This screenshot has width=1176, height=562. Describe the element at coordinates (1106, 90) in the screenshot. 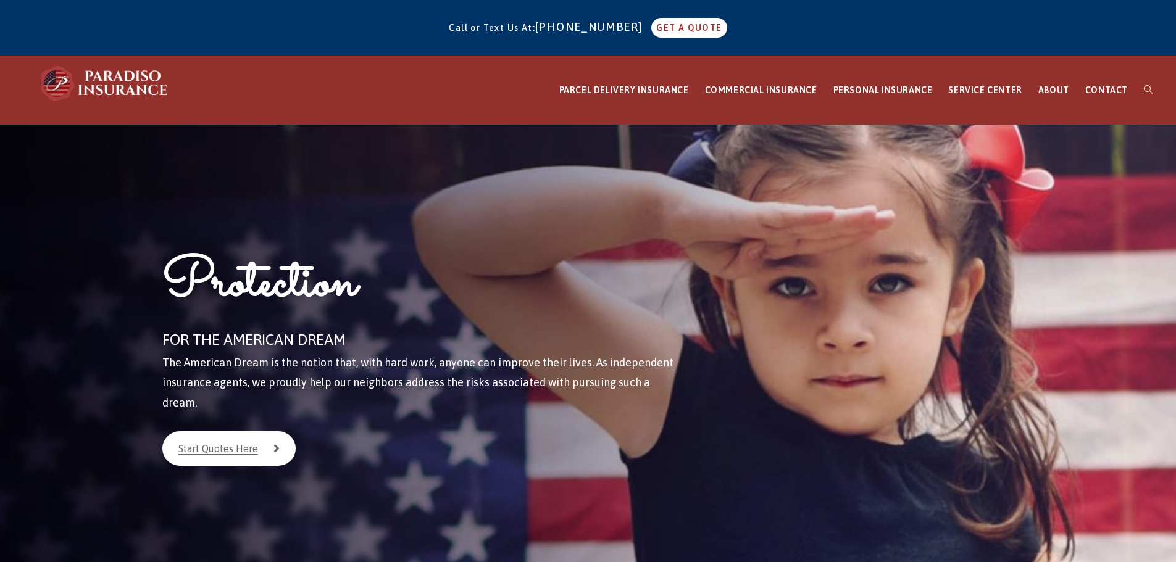

I see `span: CONTACT` at that location.